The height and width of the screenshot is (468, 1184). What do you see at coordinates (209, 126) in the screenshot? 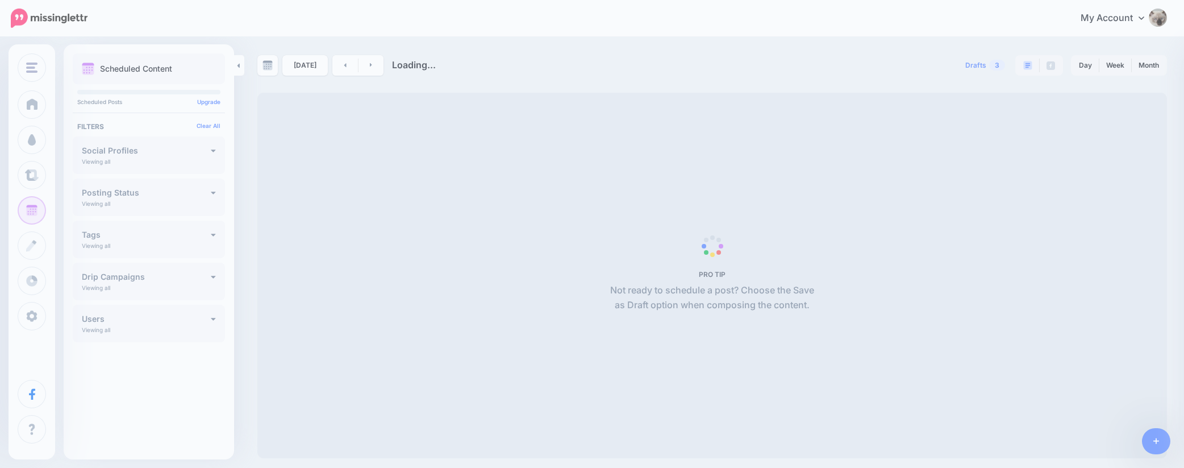
I see `a: Clear All` at bounding box center [209, 126].